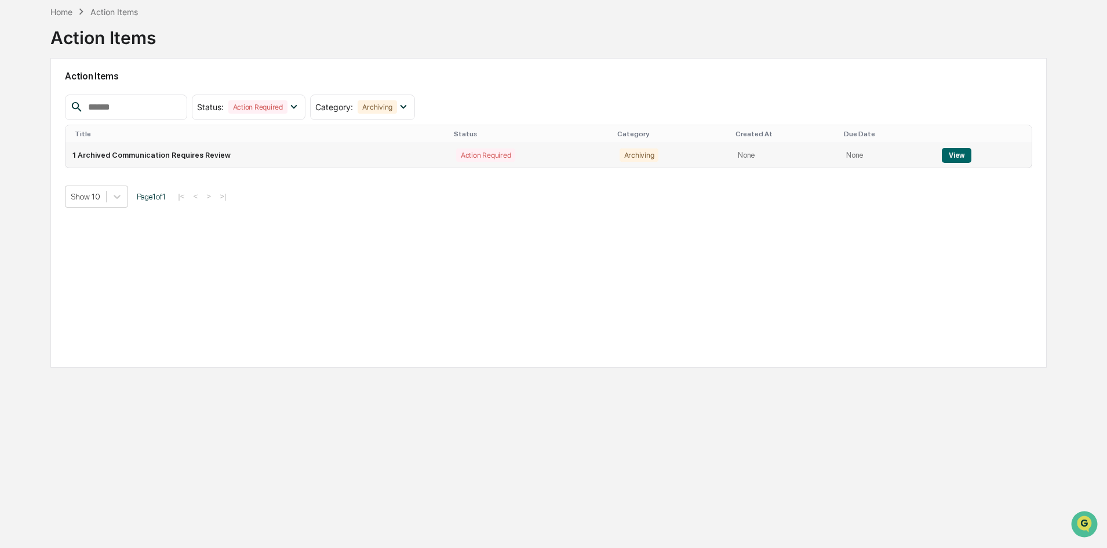  I want to click on a: View, so click(956, 155).